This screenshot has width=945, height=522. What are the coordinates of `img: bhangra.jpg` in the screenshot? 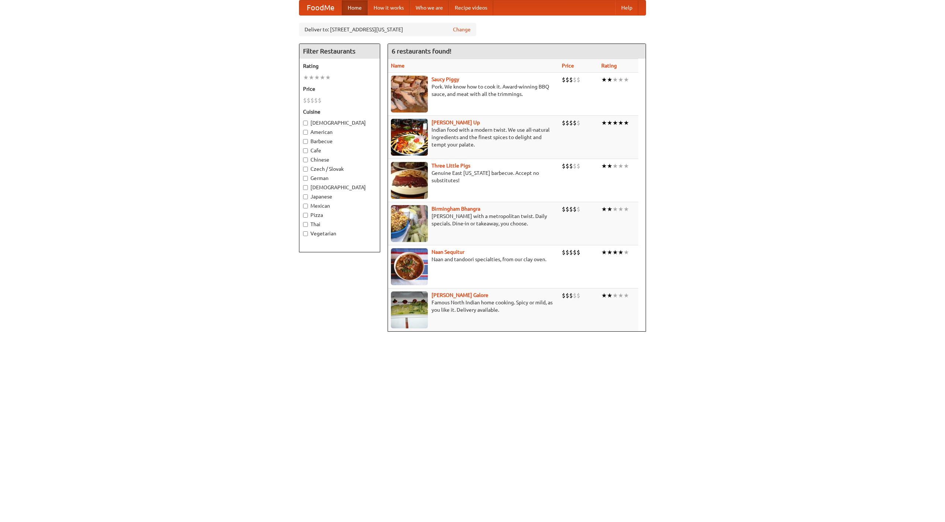 It's located at (409, 224).